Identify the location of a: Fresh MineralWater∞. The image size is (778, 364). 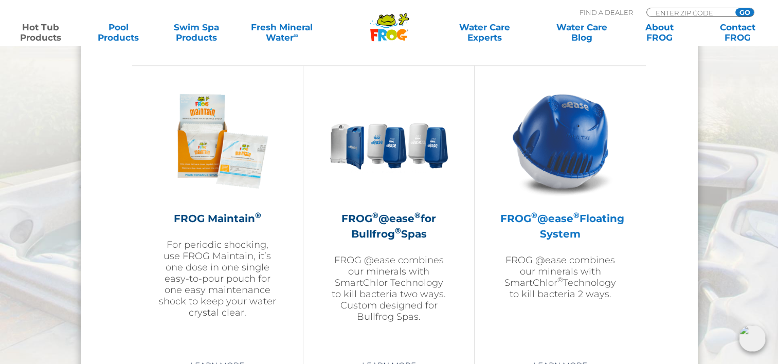
(282, 32).